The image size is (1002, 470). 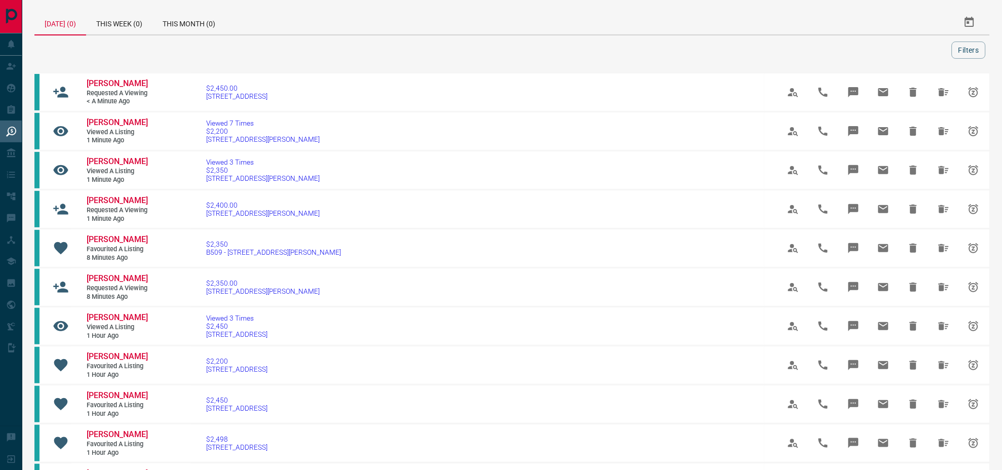 I want to click on span: $2,350.00, so click(x=263, y=283).